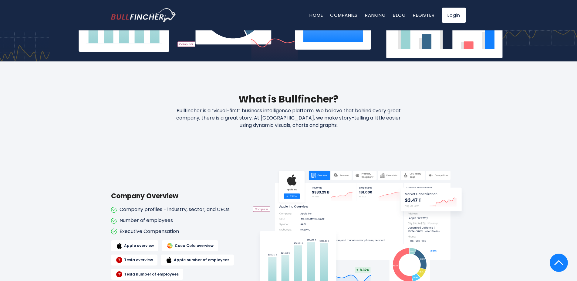 The height and width of the screenshot is (281, 577). Describe the element at coordinates (176, 231) in the screenshot. I see `li: Executive Compensation` at that location.